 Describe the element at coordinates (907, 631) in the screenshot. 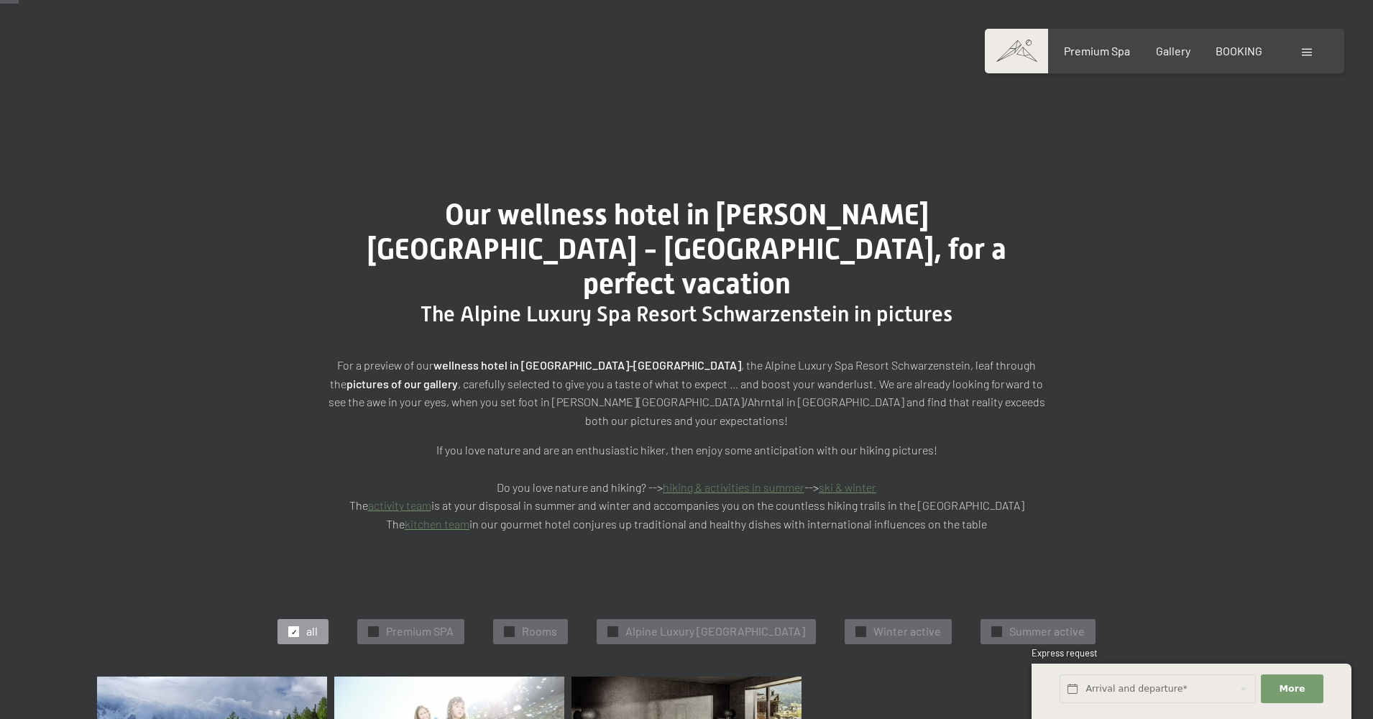

I see `span: Winter active` at that location.